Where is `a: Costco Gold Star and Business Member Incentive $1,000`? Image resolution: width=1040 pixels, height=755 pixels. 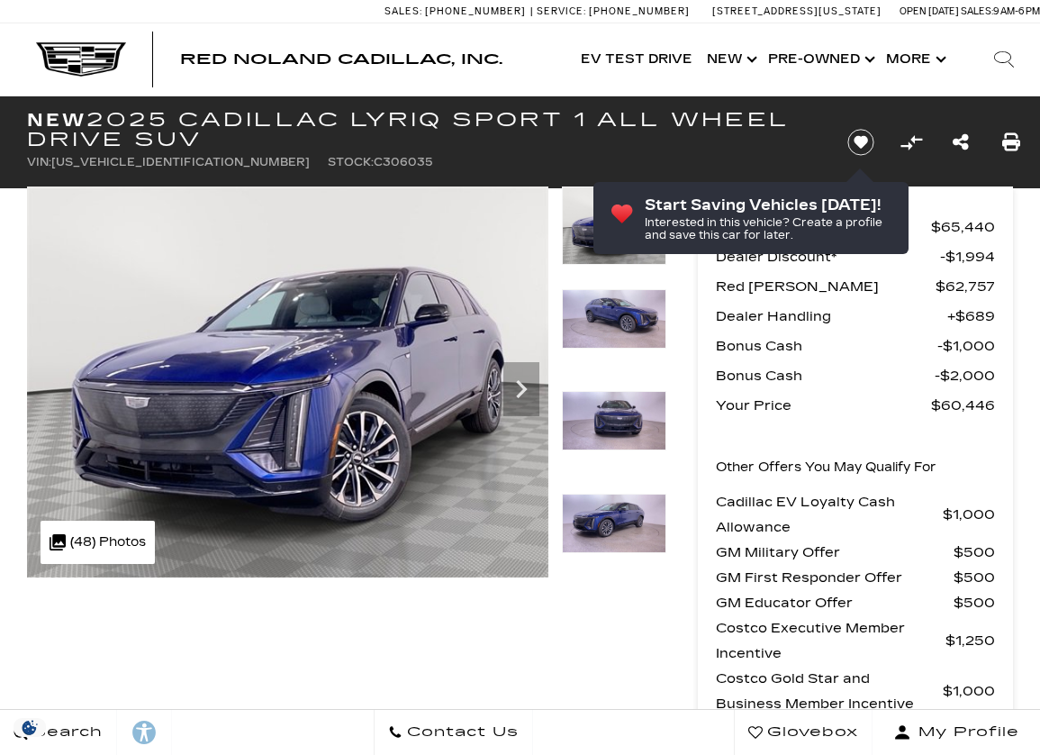 a: Costco Gold Star and Business Member Incentive $1,000 is located at coordinates (855, 691).